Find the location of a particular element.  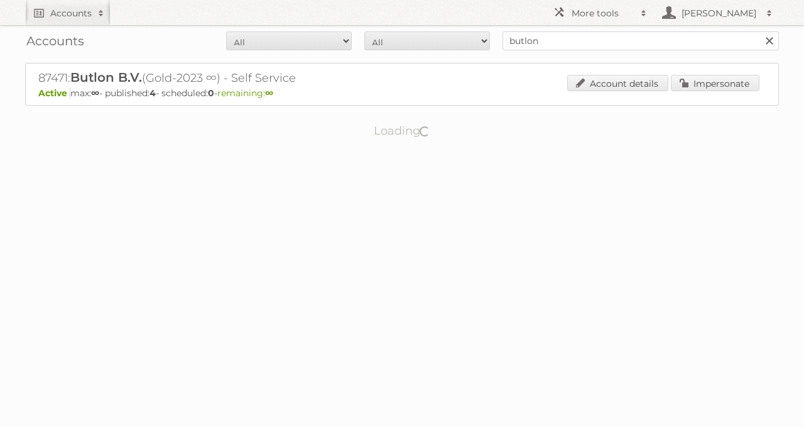

a: Account details is located at coordinates (618, 83).